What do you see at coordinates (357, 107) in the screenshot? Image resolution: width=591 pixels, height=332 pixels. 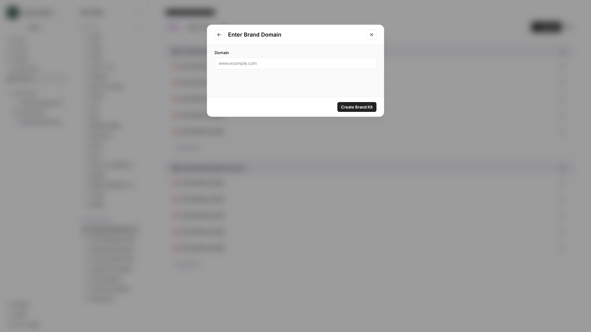 I see `span: Create Brand Kit` at bounding box center [357, 107].